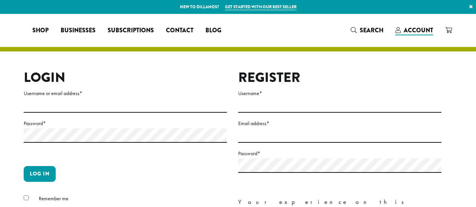 The height and width of the screenshot is (207, 476). I want to click on span: Shop, so click(40, 30).